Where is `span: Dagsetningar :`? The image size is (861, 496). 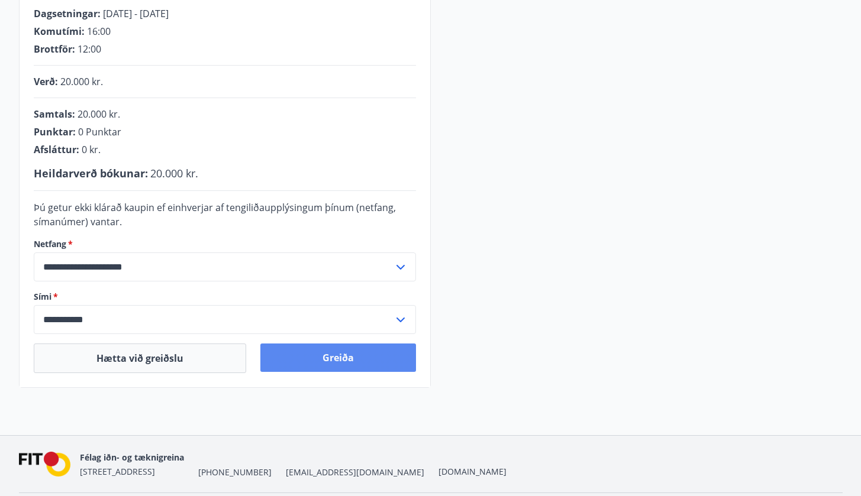 span: Dagsetningar : is located at coordinates (67, 14).